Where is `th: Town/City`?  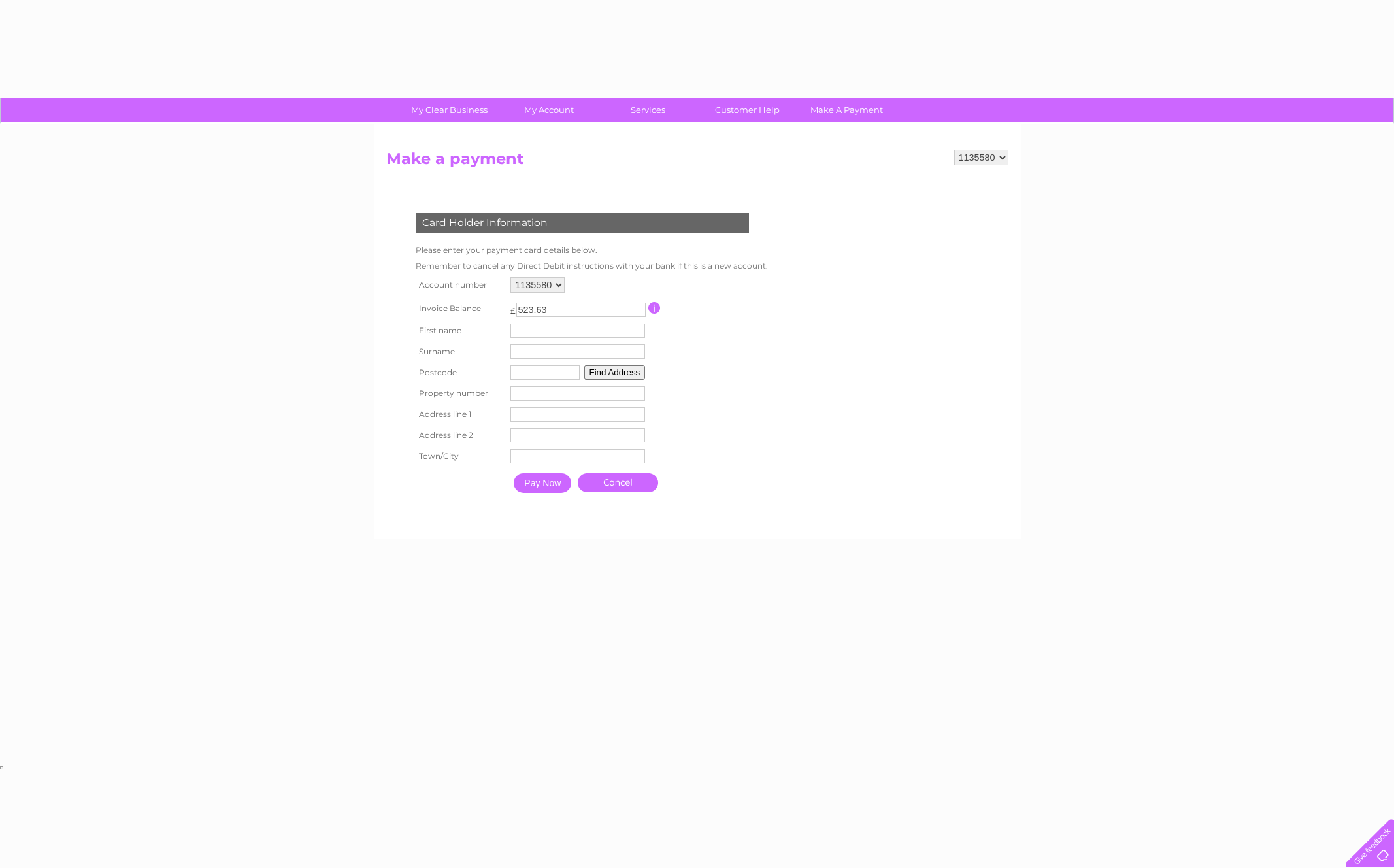 th: Town/City is located at coordinates (460, 456).